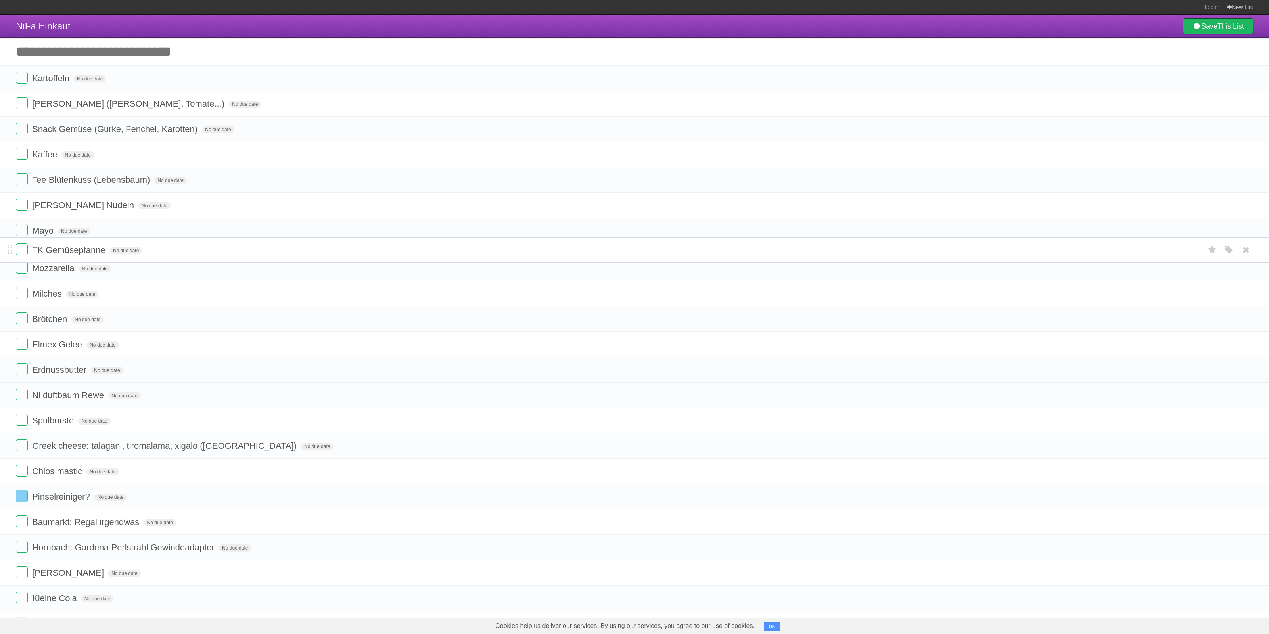 Image resolution: width=1269 pixels, height=634 pixels. Describe the element at coordinates (54, 420) in the screenshot. I see `span: Spülbürste` at that location.